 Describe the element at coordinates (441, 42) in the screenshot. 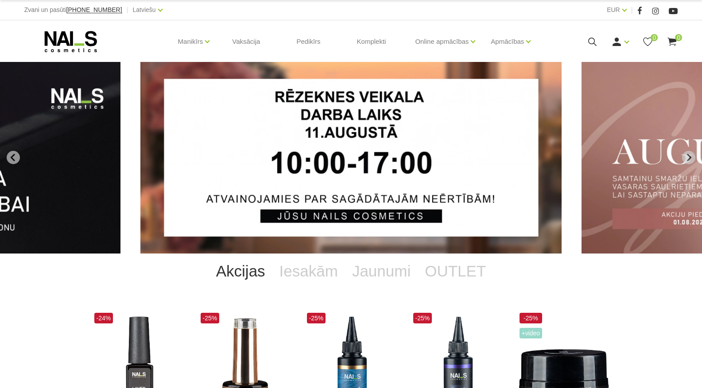

I see `a: Online apmācības` at that location.